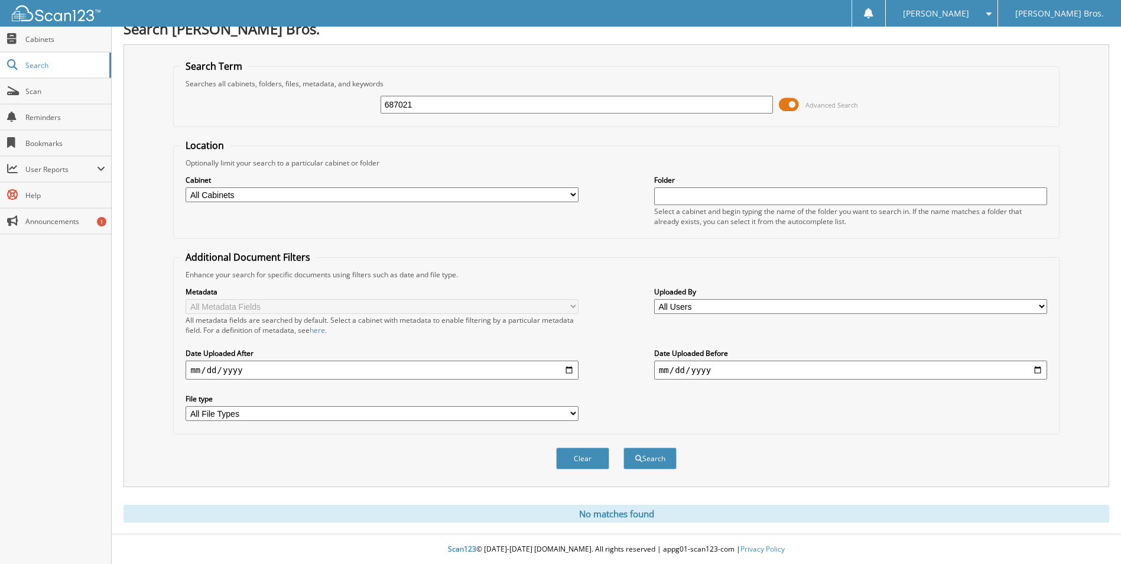 The image size is (1121, 564). Describe the element at coordinates (762, 548) in the screenshot. I see `a: Privacy Policy` at that location.